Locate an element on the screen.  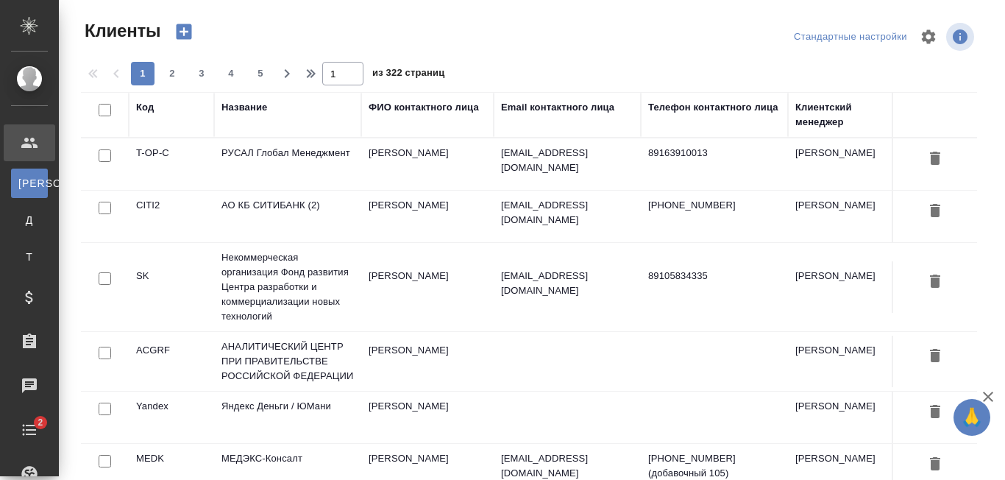
span: Клиенты is located at coordinates (121, 31).